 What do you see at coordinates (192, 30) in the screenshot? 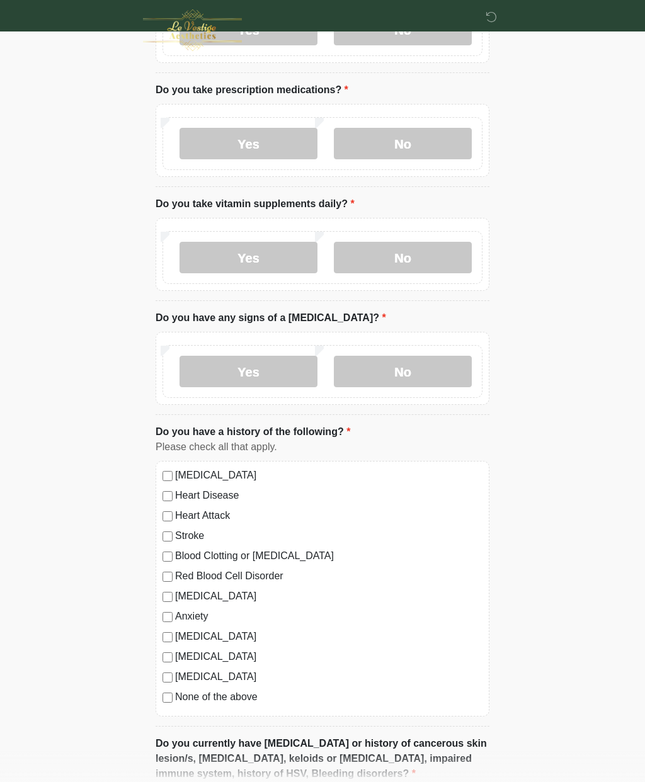
I see `img: Le Vestige Aesthetics Logo` at bounding box center [192, 30].